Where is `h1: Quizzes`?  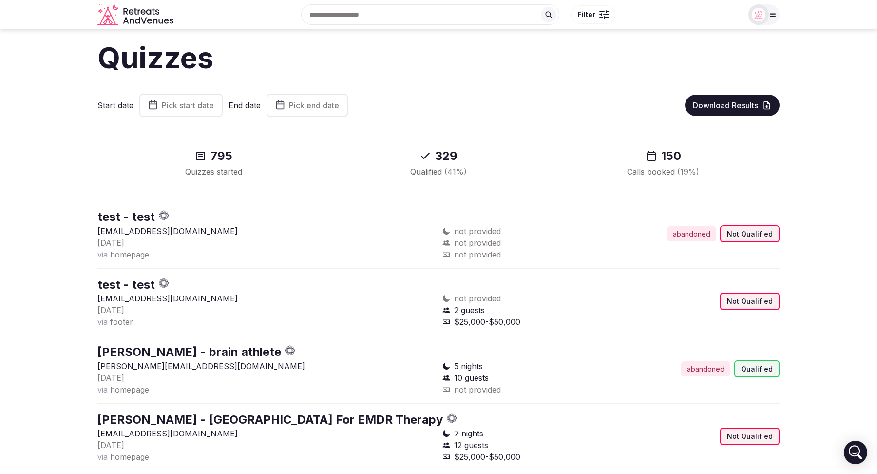 h1: Quizzes is located at coordinates (439, 58).